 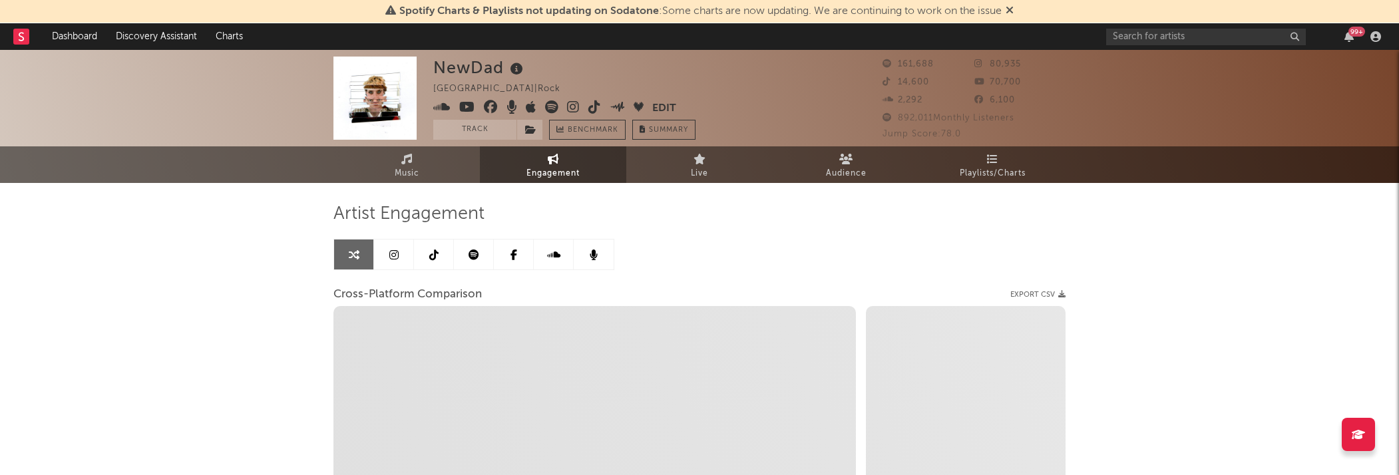 I want to click on span: Dismiss, so click(x=1009, y=11).